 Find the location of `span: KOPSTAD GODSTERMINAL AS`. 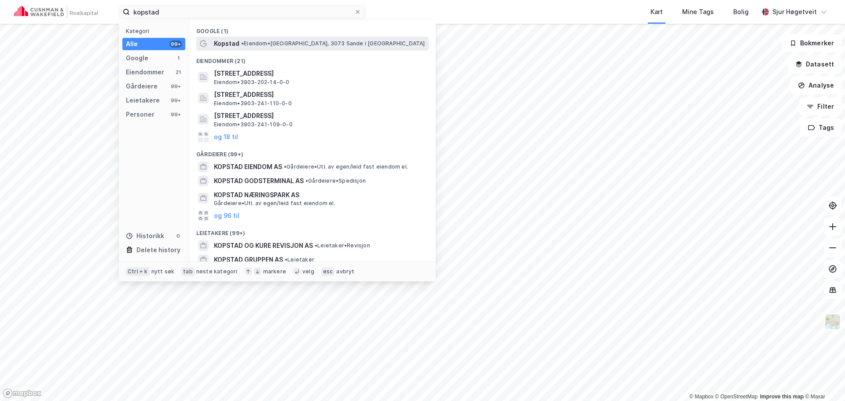

span: KOPSTAD GODSTERMINAL AS is located at coordinates (259, 181).